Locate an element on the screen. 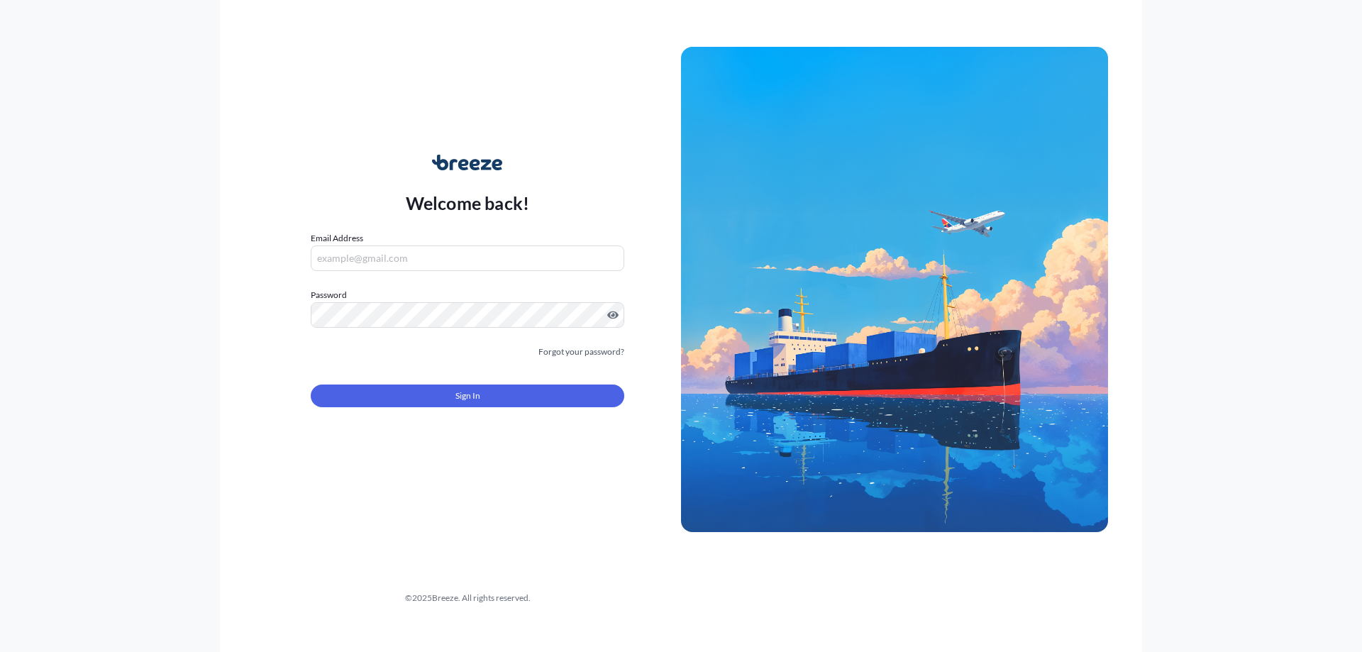  p: Welcome back! is located at coordinates (467, 203).